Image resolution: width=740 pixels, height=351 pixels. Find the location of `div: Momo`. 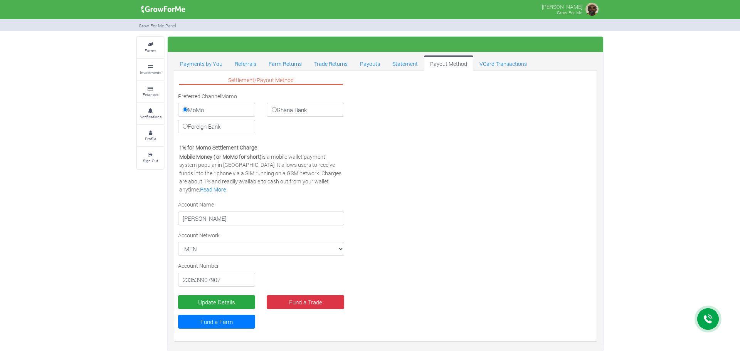

div: Momo is located at coordinates (261, 114).